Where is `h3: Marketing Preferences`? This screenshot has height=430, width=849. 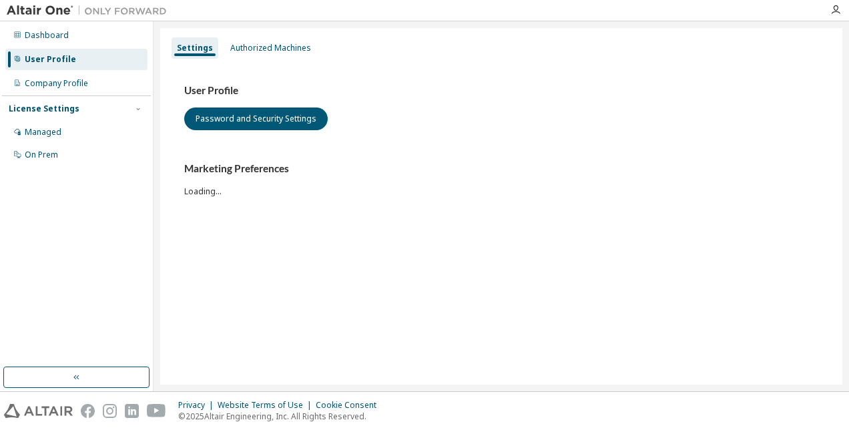 h3: Marketing Preferences is located at coordinates (501, 169).